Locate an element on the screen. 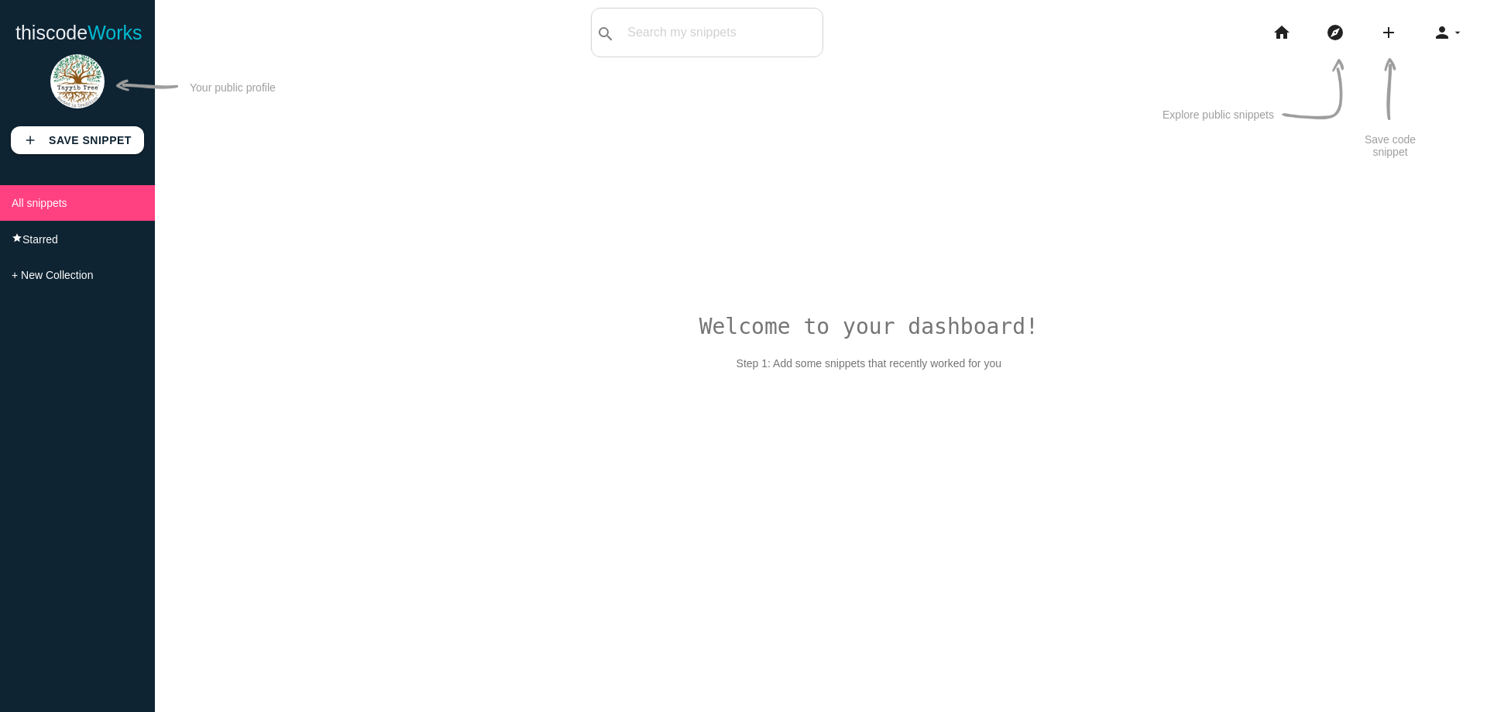 Image resolution: width=1487 pixels, height=712 pixels. span: Starred is located at coordinates (40, 239).